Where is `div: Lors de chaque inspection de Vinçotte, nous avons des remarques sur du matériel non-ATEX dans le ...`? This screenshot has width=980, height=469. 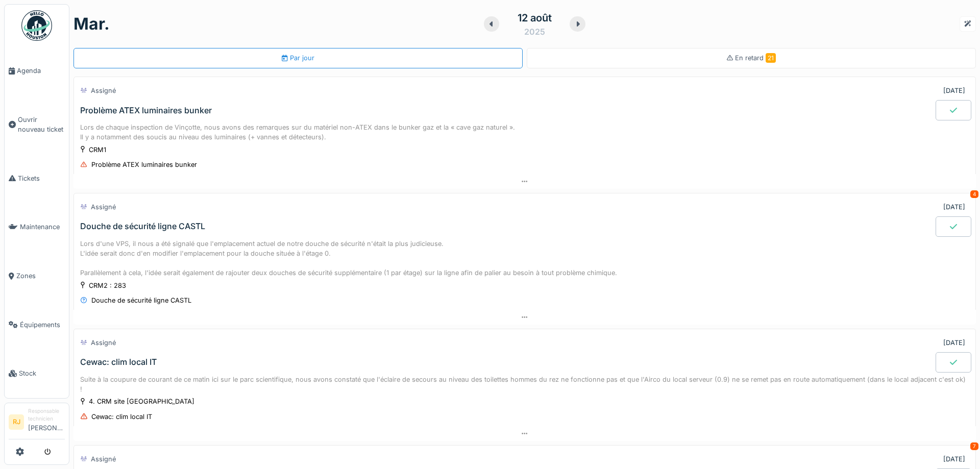 div: Lors de chaque inspection de Vinçotte, nous avons des remarques sur du matériel non-ATEX dans le ... is located at coordinates (525, 132).